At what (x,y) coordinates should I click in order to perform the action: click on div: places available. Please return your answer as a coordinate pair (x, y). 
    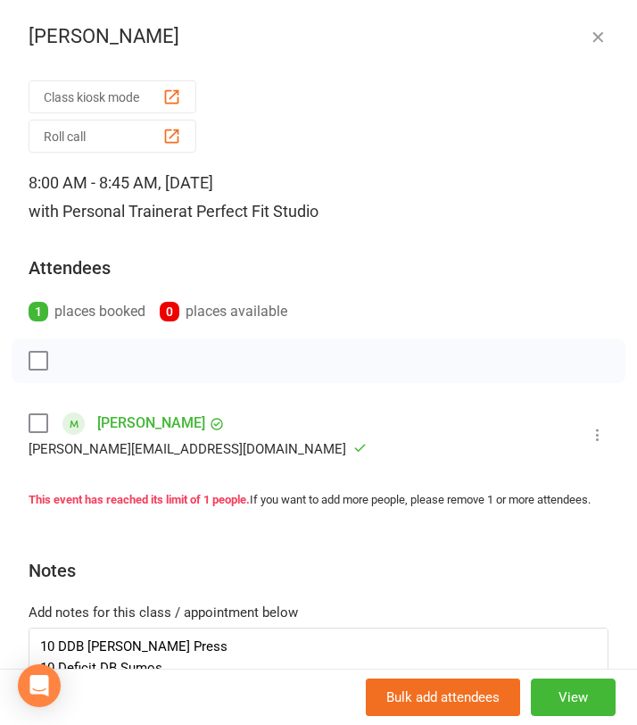
    Looking at the image, I should click on (223, 312).